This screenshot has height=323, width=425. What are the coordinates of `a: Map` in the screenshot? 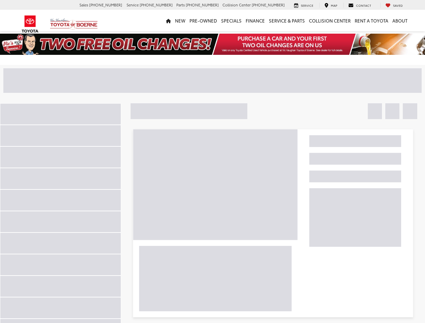 It's located at (331, 5).